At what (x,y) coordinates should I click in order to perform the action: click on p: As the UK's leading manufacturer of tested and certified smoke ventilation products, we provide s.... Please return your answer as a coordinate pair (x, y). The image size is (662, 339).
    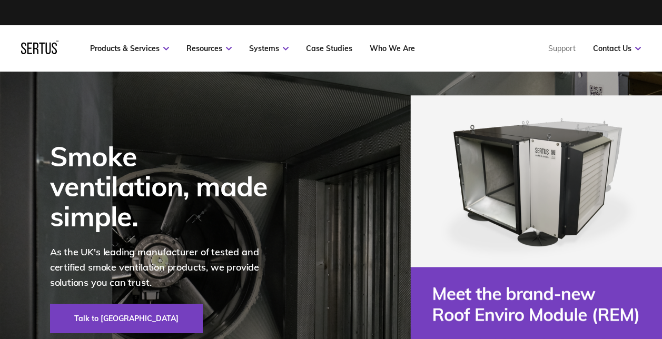
    Looking at the image, I should click on (166, 268).